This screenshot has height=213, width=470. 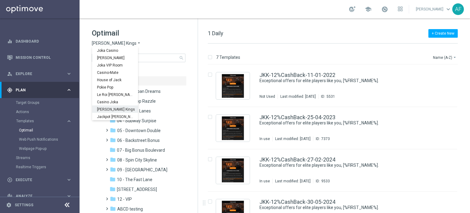 I want to click on div: person_search Explore keyboard_arrow_right, so click(x=40, y=74).